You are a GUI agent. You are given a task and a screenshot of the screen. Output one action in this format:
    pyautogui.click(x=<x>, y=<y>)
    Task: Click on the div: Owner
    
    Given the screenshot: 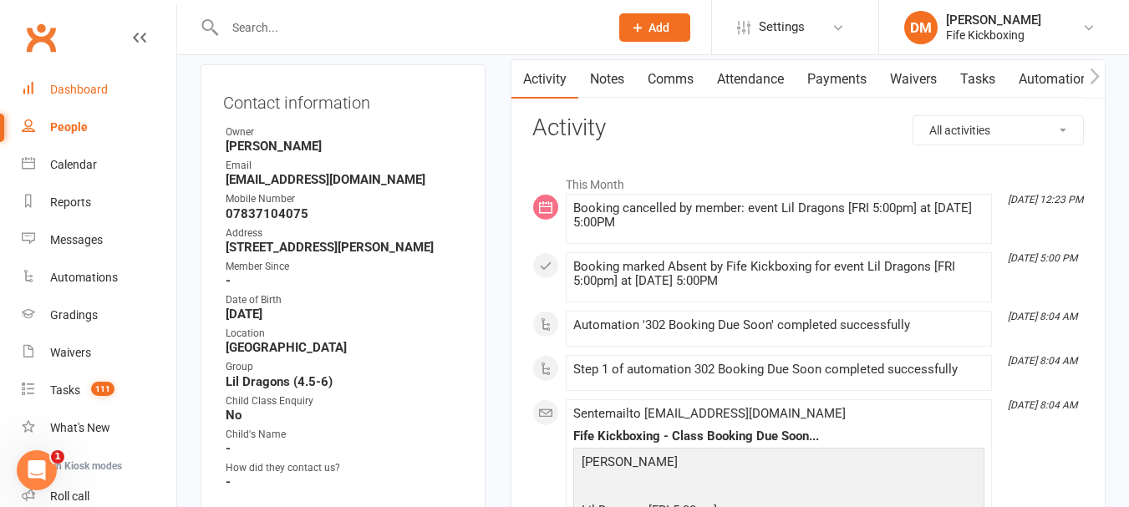 What is the action you would take?
    pyautogui.click(x=344, y=132)
    